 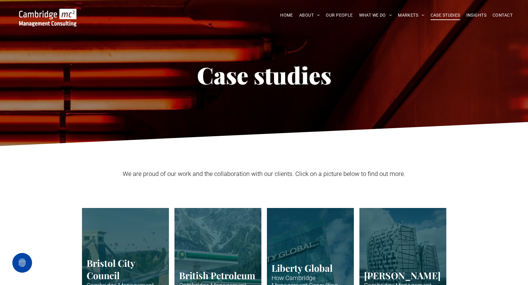 What do you see at coordinates (375, 15) in the screenshot?
I see `a: WHAT WE DO` at bounding box center [375, 15].